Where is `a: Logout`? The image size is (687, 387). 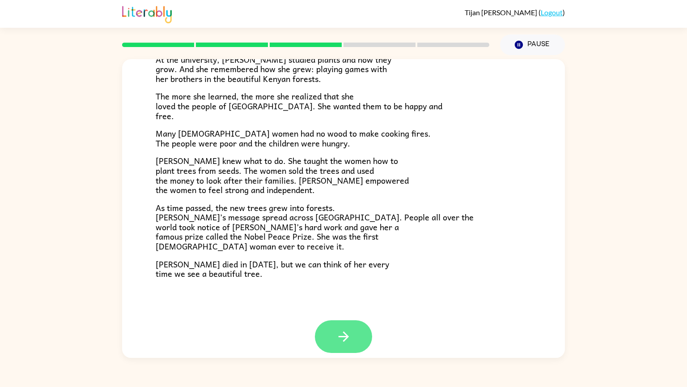 a: Logout is located at coordinates (552, 12).